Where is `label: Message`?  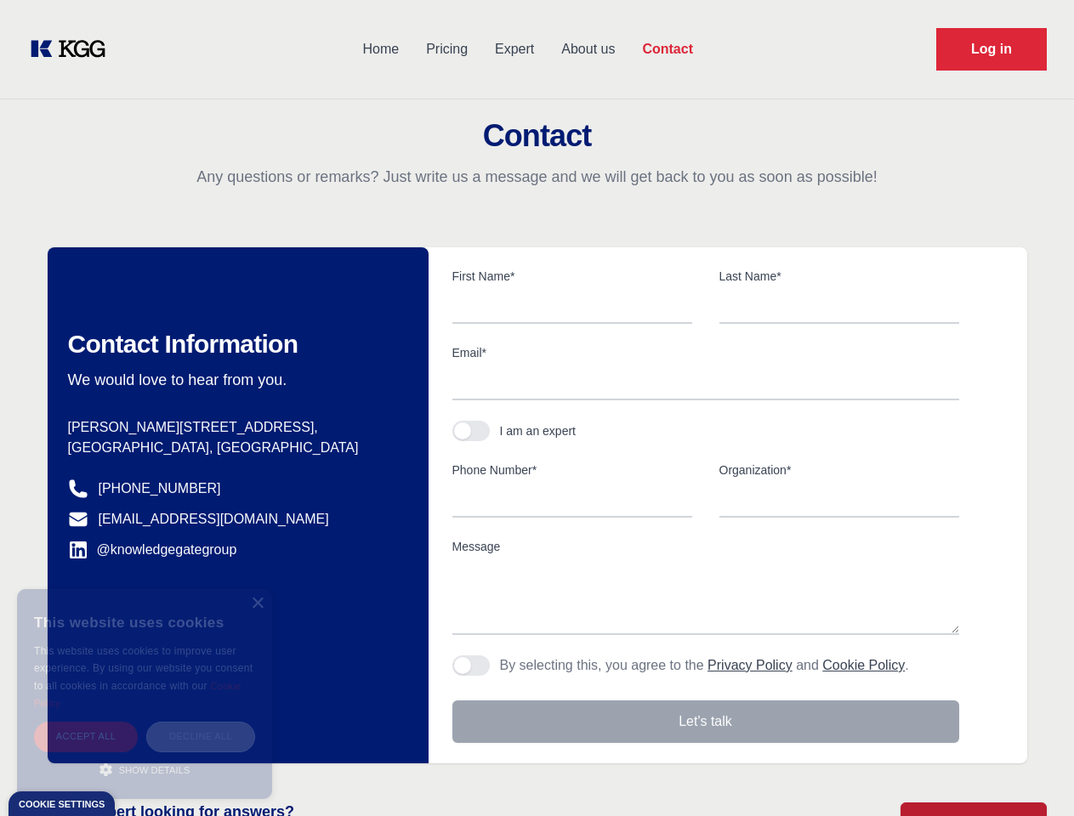
label: Message is located at coordinates (706, 547).